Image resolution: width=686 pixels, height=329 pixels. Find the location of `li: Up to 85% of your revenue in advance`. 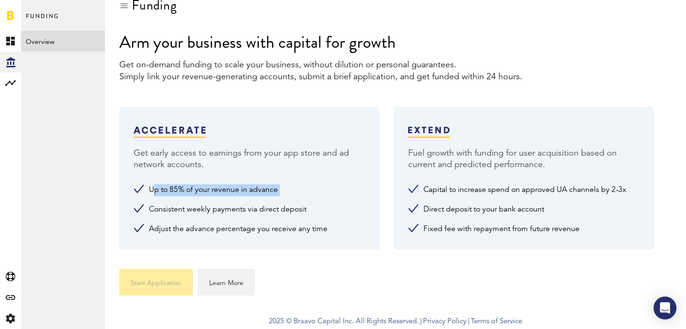

li: Up to 85% of your revenue in advance is located at coordinates (249, 190).